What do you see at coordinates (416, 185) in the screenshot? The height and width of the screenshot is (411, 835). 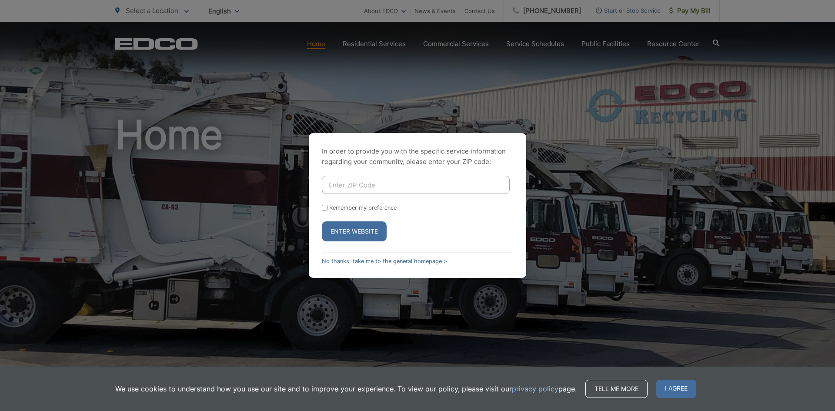 I see `input: Enter ZIP Code` at bounding box center [416, 185].